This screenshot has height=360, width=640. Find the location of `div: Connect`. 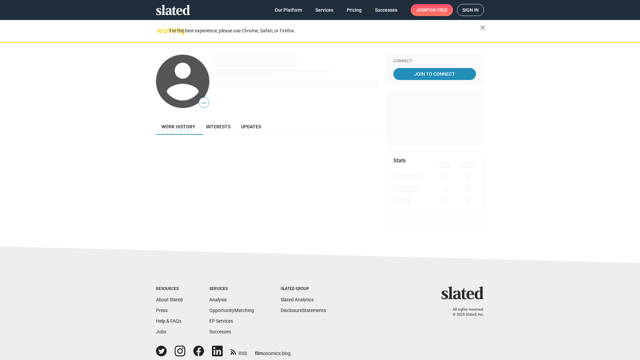

div: Connect is located at coordinates (435, 61).